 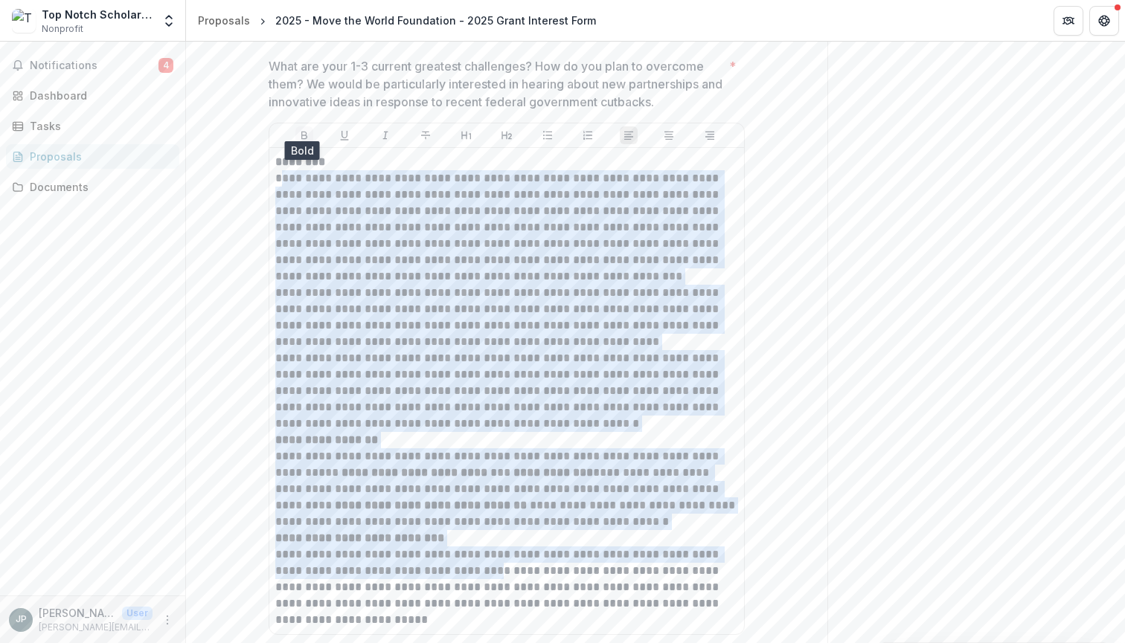 I want to click on button: Strike, so click(x=426, y=135).